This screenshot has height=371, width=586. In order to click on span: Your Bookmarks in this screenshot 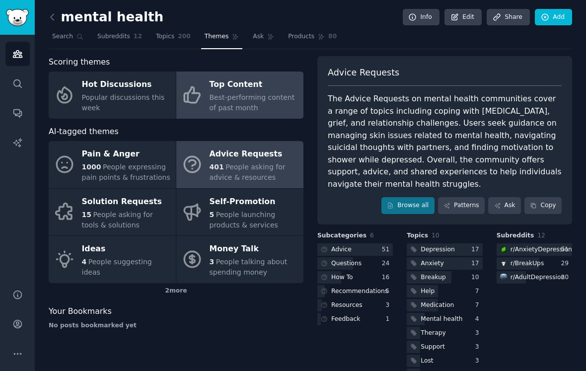, I will do `click(80, 311)`.